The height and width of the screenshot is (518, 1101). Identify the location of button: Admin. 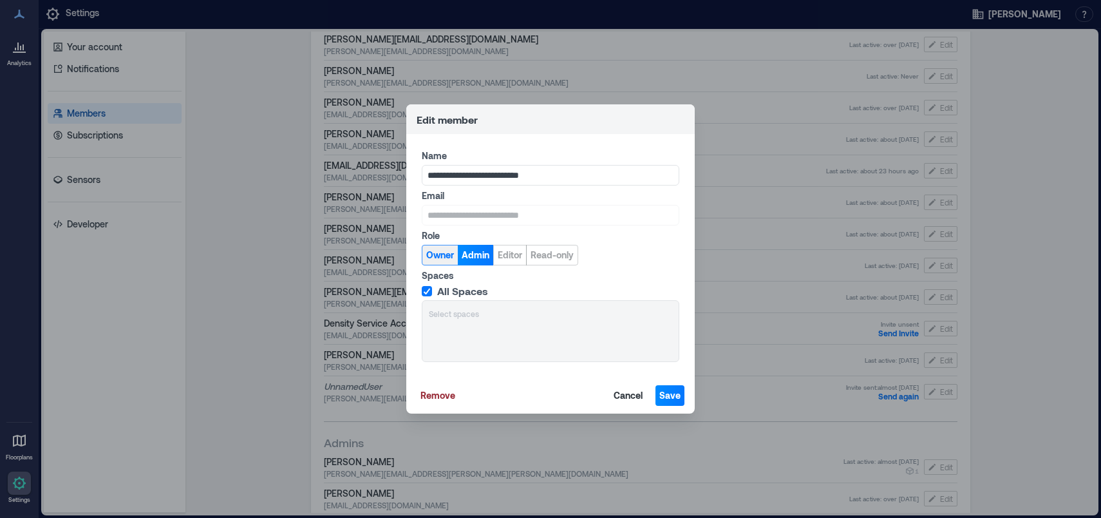
(475, 255).